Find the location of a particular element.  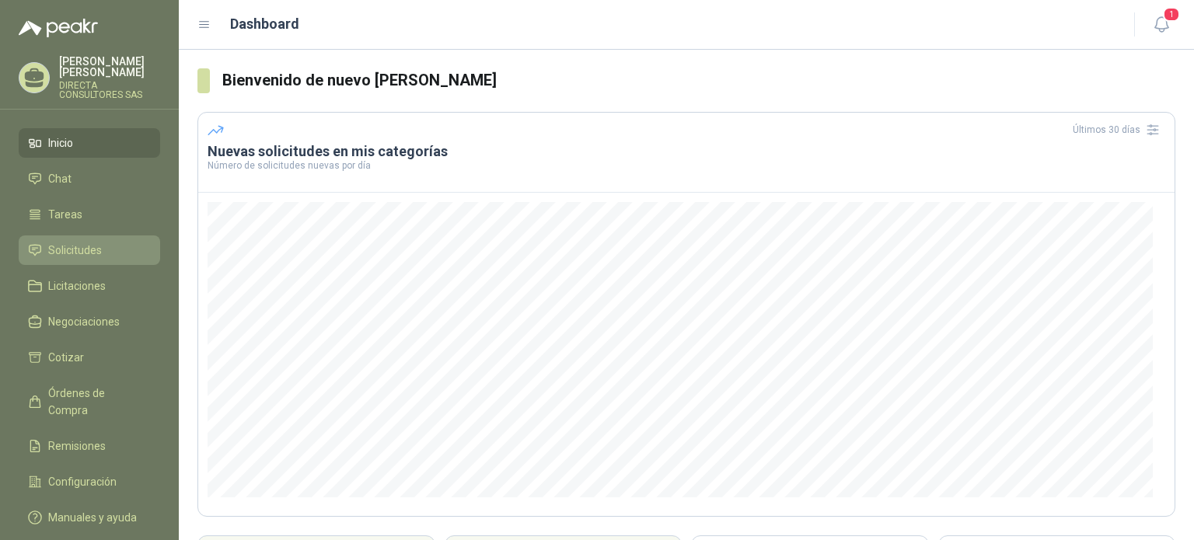

div: Últimos 30 días is located at coordinates (1118, 130).